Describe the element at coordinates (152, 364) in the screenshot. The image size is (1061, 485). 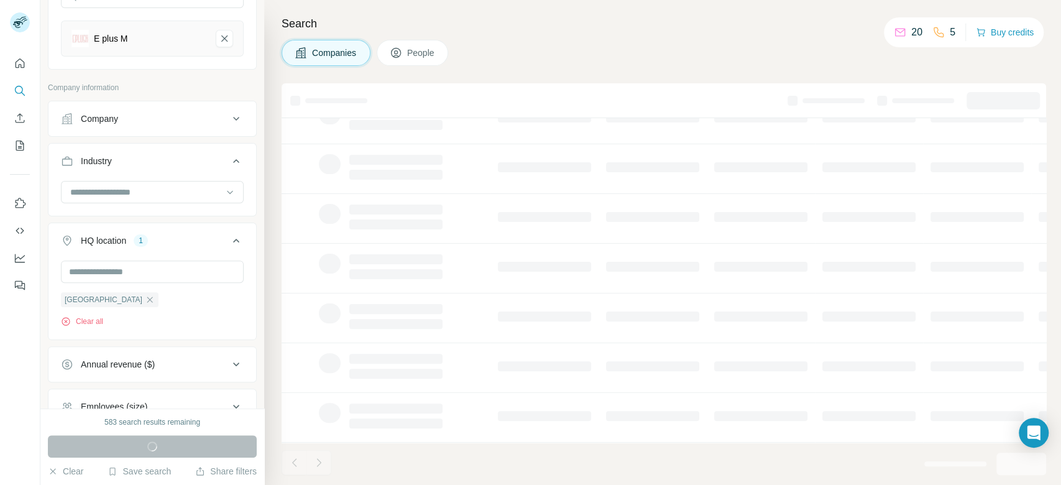
I see `button: Annual revenue ($)` at that location.